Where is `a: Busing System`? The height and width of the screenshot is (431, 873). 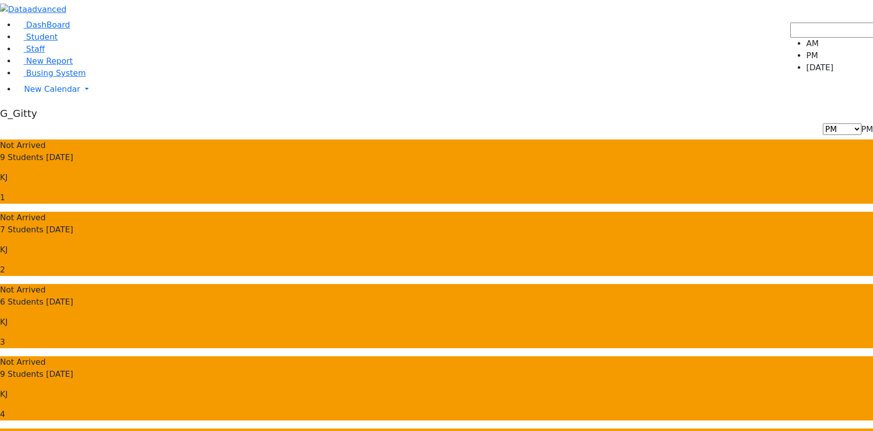
a: Busing System is located at coordinates (51, 73).